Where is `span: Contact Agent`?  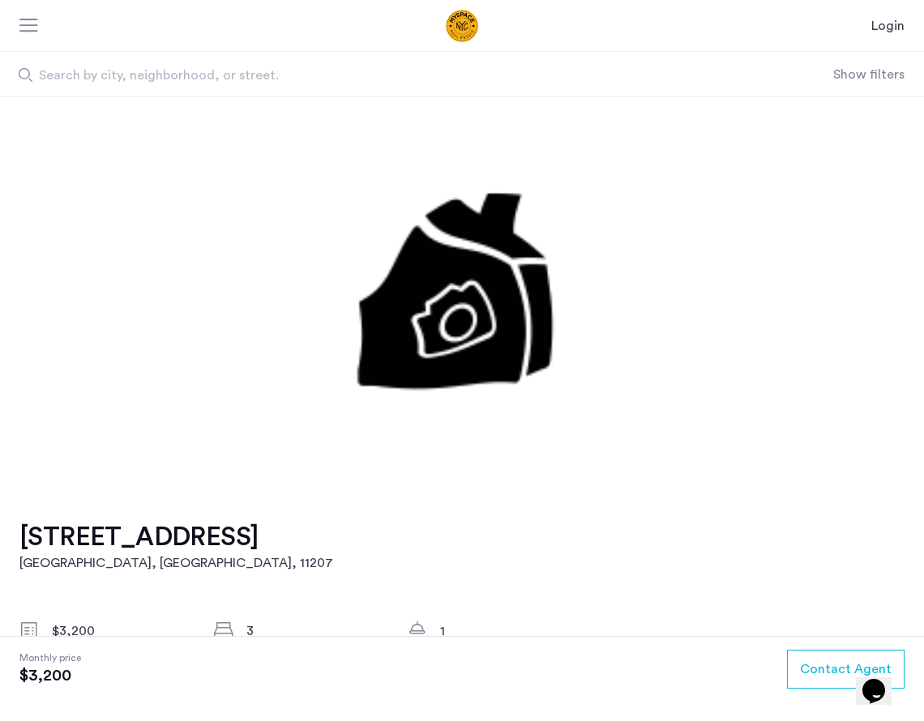
span: Contact Agent is located at coordinates (845, 669).